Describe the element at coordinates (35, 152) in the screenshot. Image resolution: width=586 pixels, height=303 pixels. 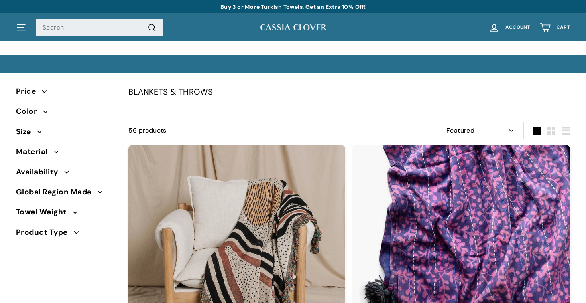
I see `span: Material` at that location.